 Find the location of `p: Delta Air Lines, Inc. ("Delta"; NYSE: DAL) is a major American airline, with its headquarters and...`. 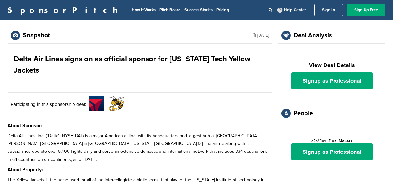

p: Delta Air Lines, Inc. ("Delta"; NYSE: DAL) is a major American airline, with its headquarters and... is located at coordinates (140, 147).